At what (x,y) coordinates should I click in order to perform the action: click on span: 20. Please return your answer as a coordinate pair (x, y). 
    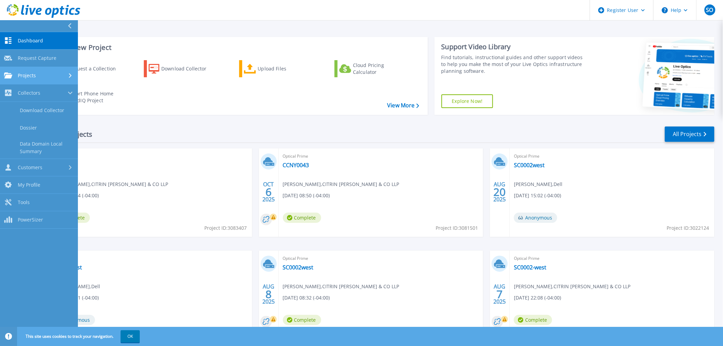
    Looking at the image, I should click on (500, 192).